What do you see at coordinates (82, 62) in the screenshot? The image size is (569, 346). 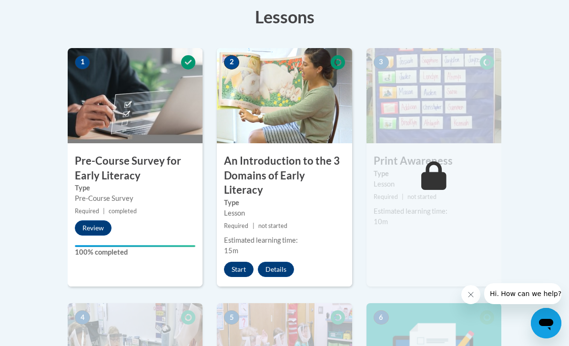 I see `span: 1` at bounding box center [82, 62].